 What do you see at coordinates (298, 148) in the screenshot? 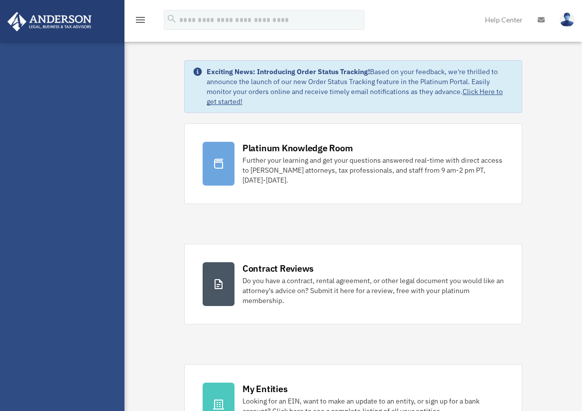
I see `div: Platinum Knowledge Room` at bounding box center [298, 148].